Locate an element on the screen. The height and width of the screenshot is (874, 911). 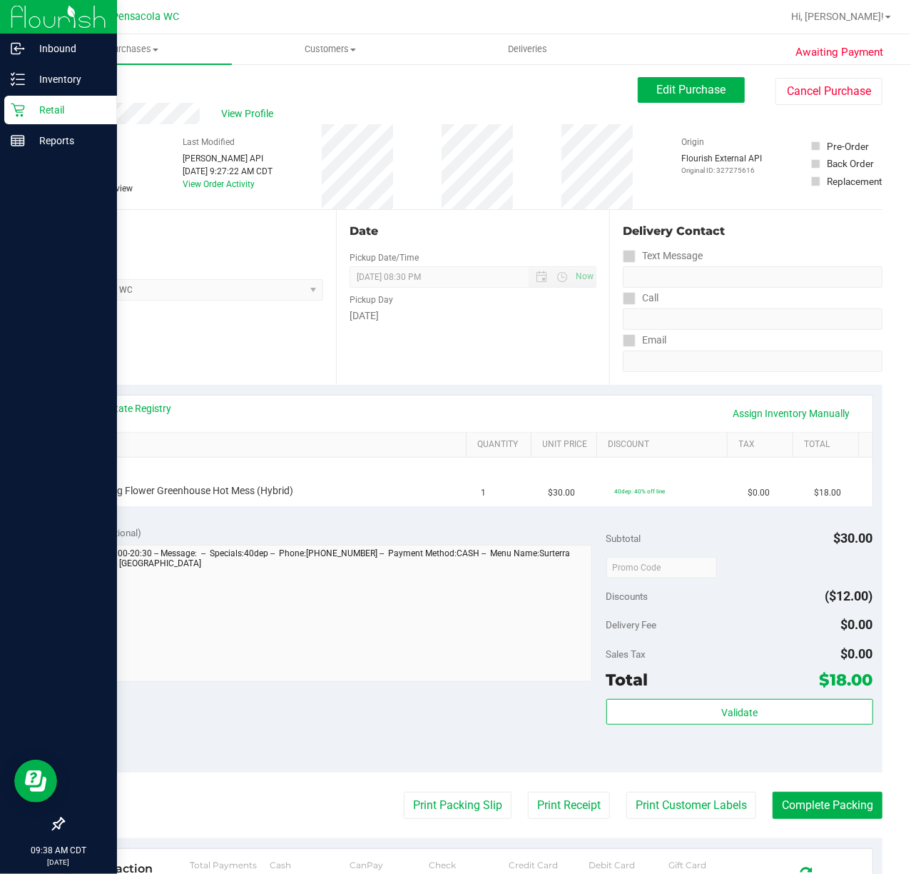
a: Assign Inventory Manually is located at coordinates (792, 413).